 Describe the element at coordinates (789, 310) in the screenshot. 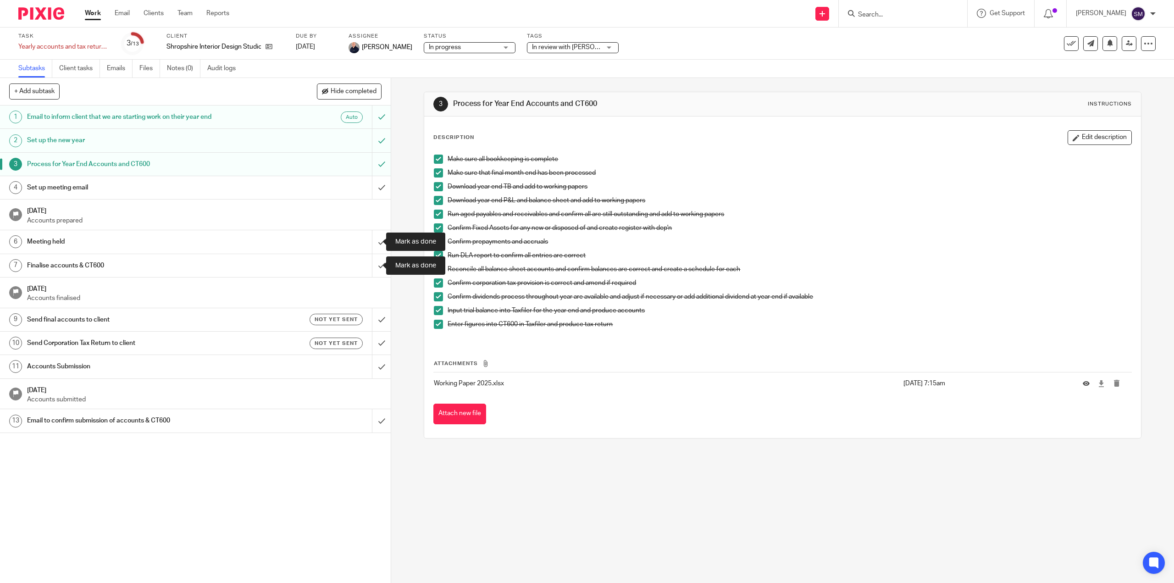

I see `p: Input trial balance into Taxfiler for the year end and produce accounts` at that location.